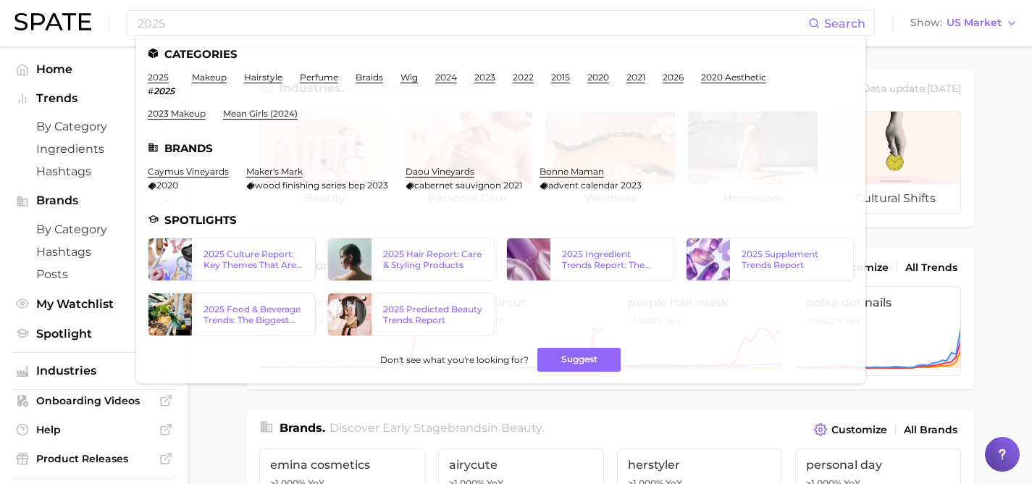  Describe the element at coordinates (964, 23) in the screenshot. I see `button: ShowUS Market` at that location.